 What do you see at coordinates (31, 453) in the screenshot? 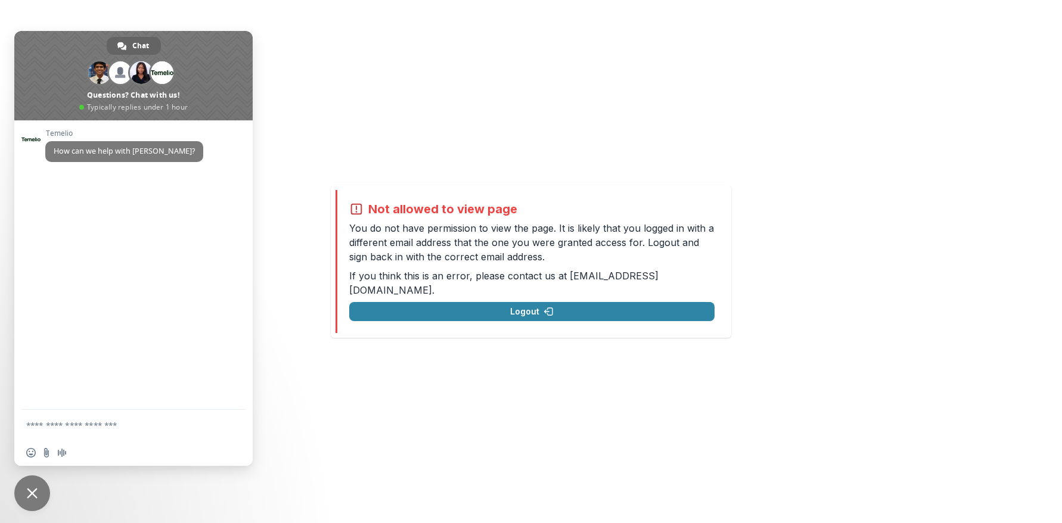
I see `span: Insert an emoji` at bounding box center [31, 453].